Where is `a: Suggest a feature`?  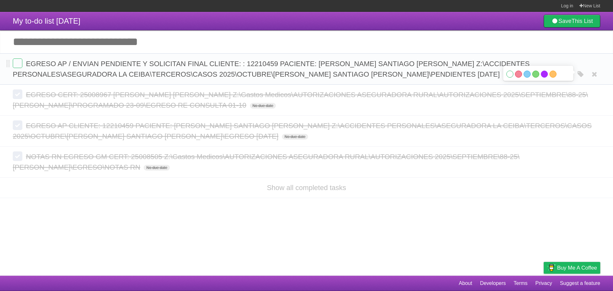 a: Suggest a feature is located at coordinates (580, 283).